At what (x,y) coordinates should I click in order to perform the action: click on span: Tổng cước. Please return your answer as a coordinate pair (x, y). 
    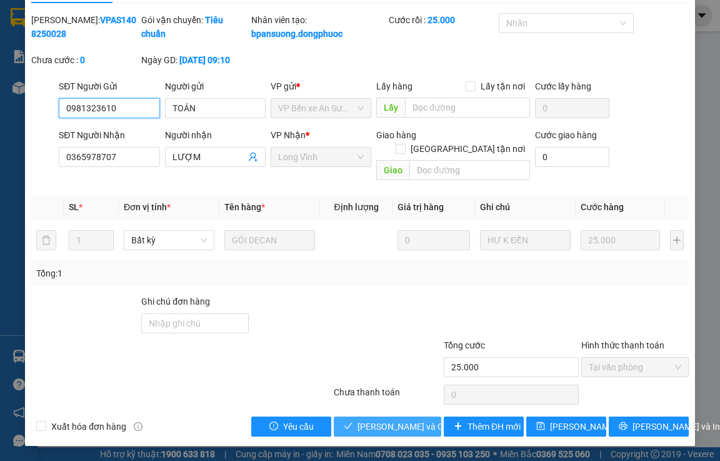
    Looking at the image, I should click on (464, 345).